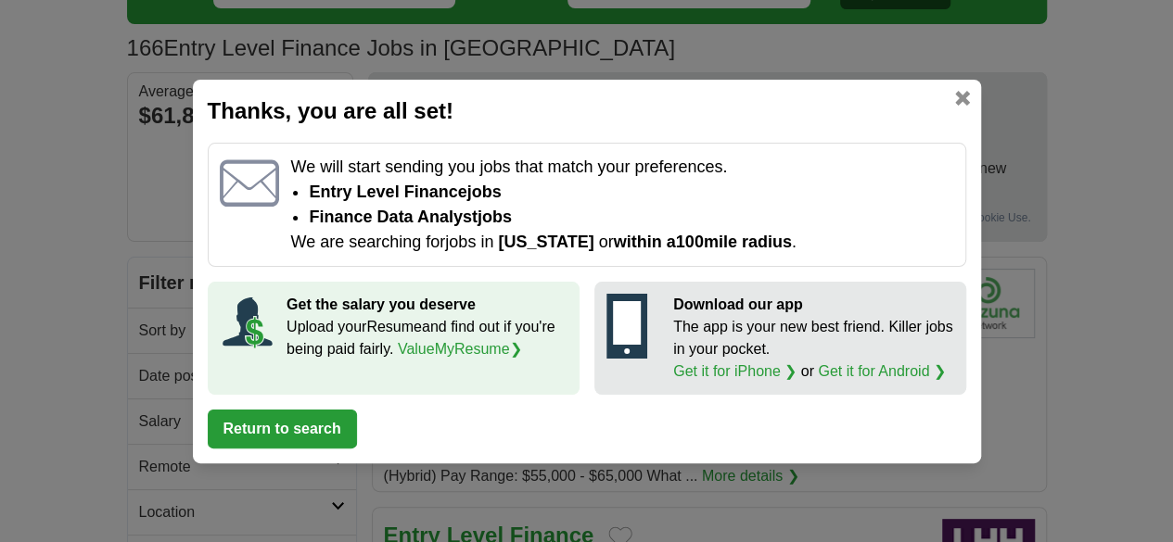  What do you see at coordinates (587, 111) in the screenshot?
I see `h2: Thanks, you are all set!` at bounding box center [587, 111].